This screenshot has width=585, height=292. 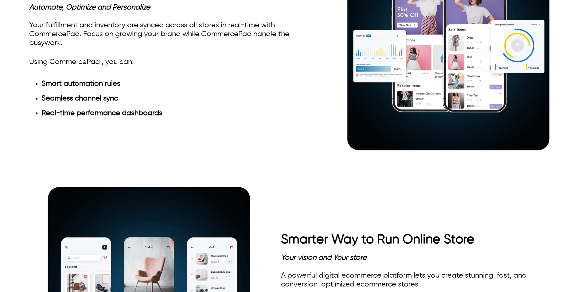 I want to click on div: Your fulfillment and inventory are synced across all stores in real-time with CommercePad. Focus ..., so click(x=166, y=62).